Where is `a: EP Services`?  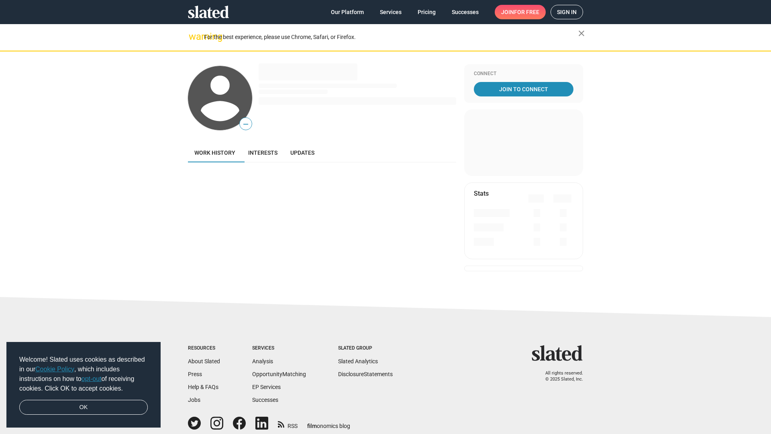
a: EP Services is located at coordinates (266, 387).